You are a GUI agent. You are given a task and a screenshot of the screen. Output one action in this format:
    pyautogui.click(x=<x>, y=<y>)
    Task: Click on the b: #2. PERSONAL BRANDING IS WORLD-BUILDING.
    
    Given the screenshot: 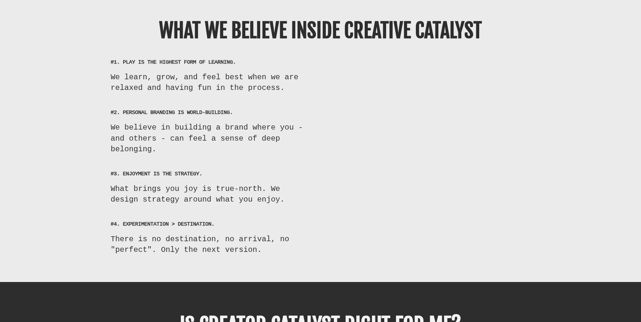 What is the action you would take?
    pyautogui.click(x=172, y=112)
    